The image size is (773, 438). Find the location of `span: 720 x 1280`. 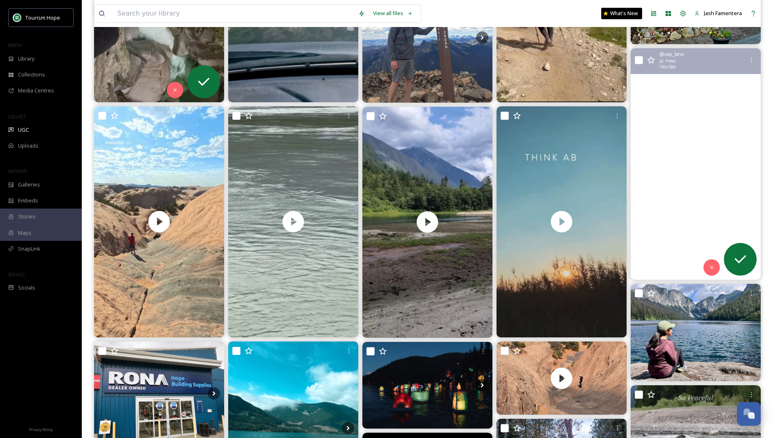

span: 720 x 1280 is located at coordinates (668, 67).